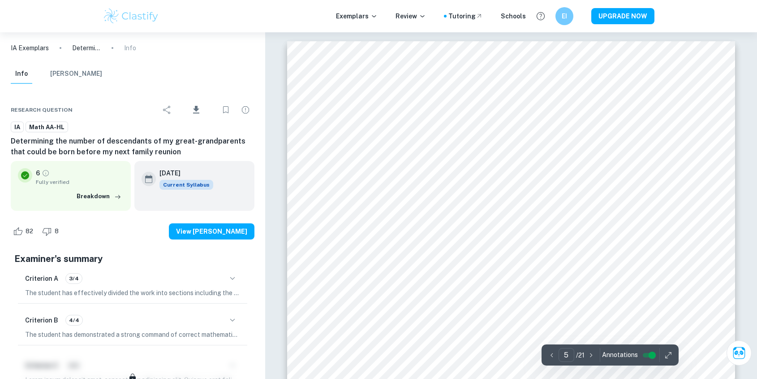  What do you see at coordinates (42, 278) in the screenshot?
I see `h6: Criterion A` at bounding box center [42, 278].